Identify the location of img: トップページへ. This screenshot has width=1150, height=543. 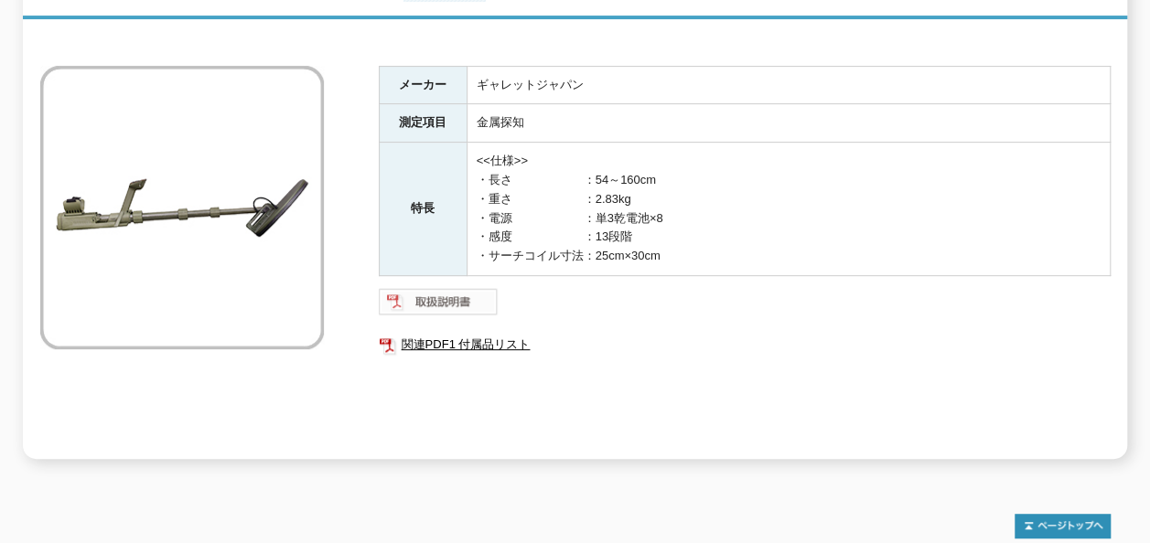
(1062, 526).